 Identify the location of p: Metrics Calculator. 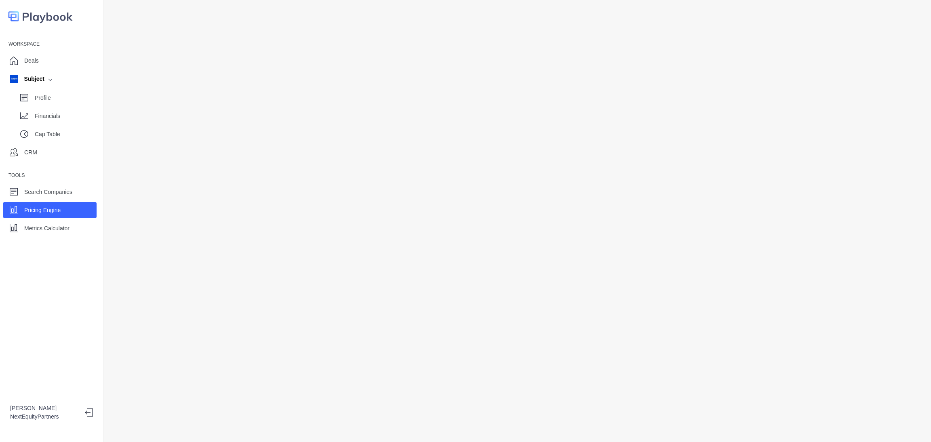
(47, 228).